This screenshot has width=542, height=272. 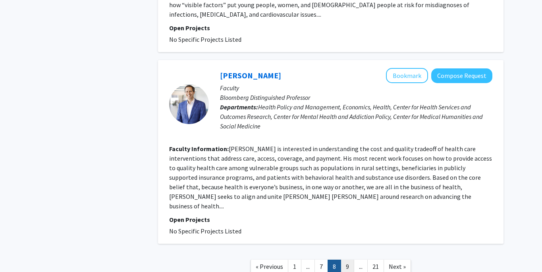 I want to click on button: Add Dan Polsky to Bookmarks, so click(x=407, y=75).